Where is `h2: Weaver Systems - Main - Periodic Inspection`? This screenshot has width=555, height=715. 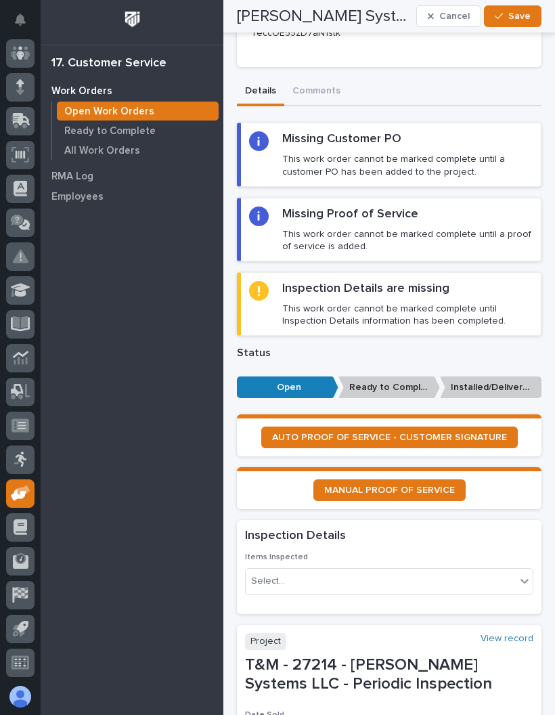
h2: Weaver Systems - Main - Periodic Inspection is located at coordinates (324, 16).